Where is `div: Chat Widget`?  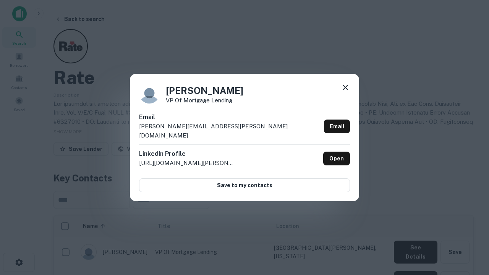
div: Chat Widget is located at coordinates (470, 208).